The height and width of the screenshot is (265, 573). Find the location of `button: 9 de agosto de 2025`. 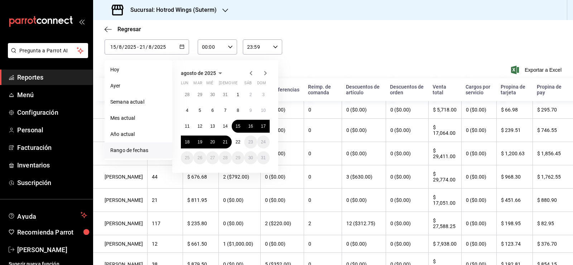

button: 9 de agosto de 2025 is located at coordinates (250, 110).